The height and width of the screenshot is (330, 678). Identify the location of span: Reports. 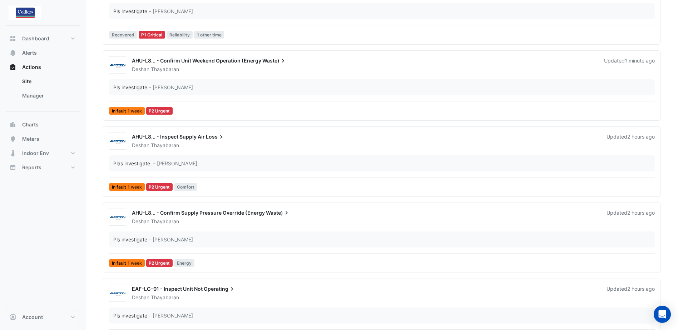
(32, 168).